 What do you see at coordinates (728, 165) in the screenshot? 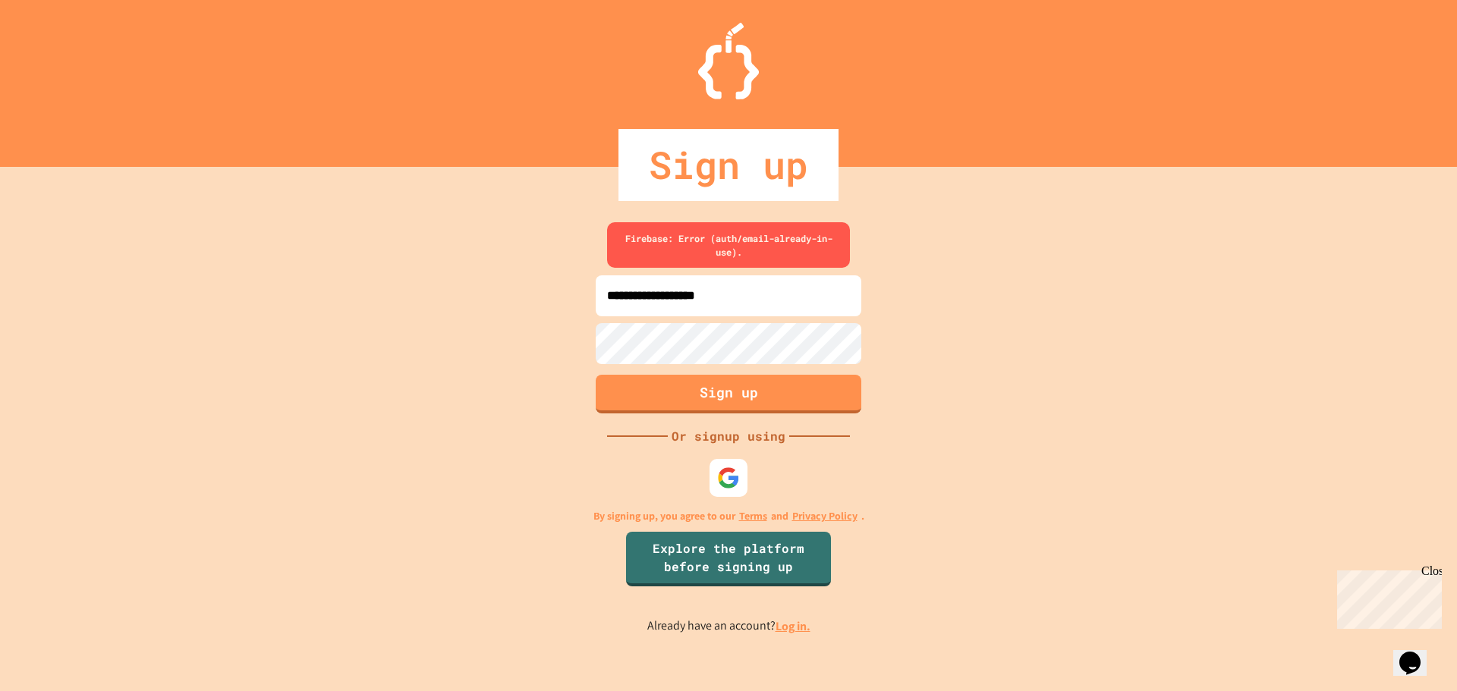
I see `div: Sign up` at bounding box center [728, 165].